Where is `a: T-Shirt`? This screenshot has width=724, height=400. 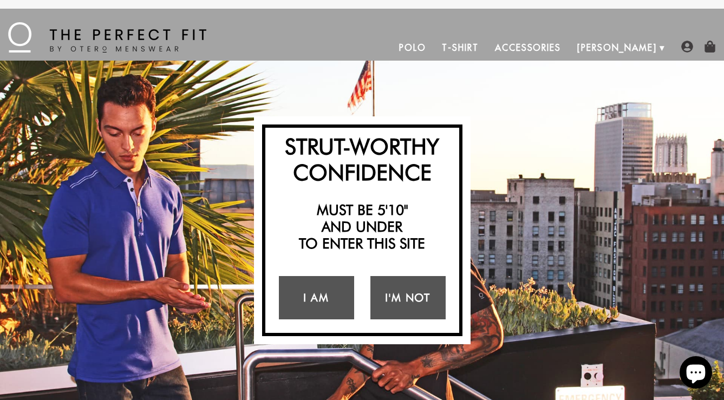 a: T-Shirt is located at coordinates (460, 48).